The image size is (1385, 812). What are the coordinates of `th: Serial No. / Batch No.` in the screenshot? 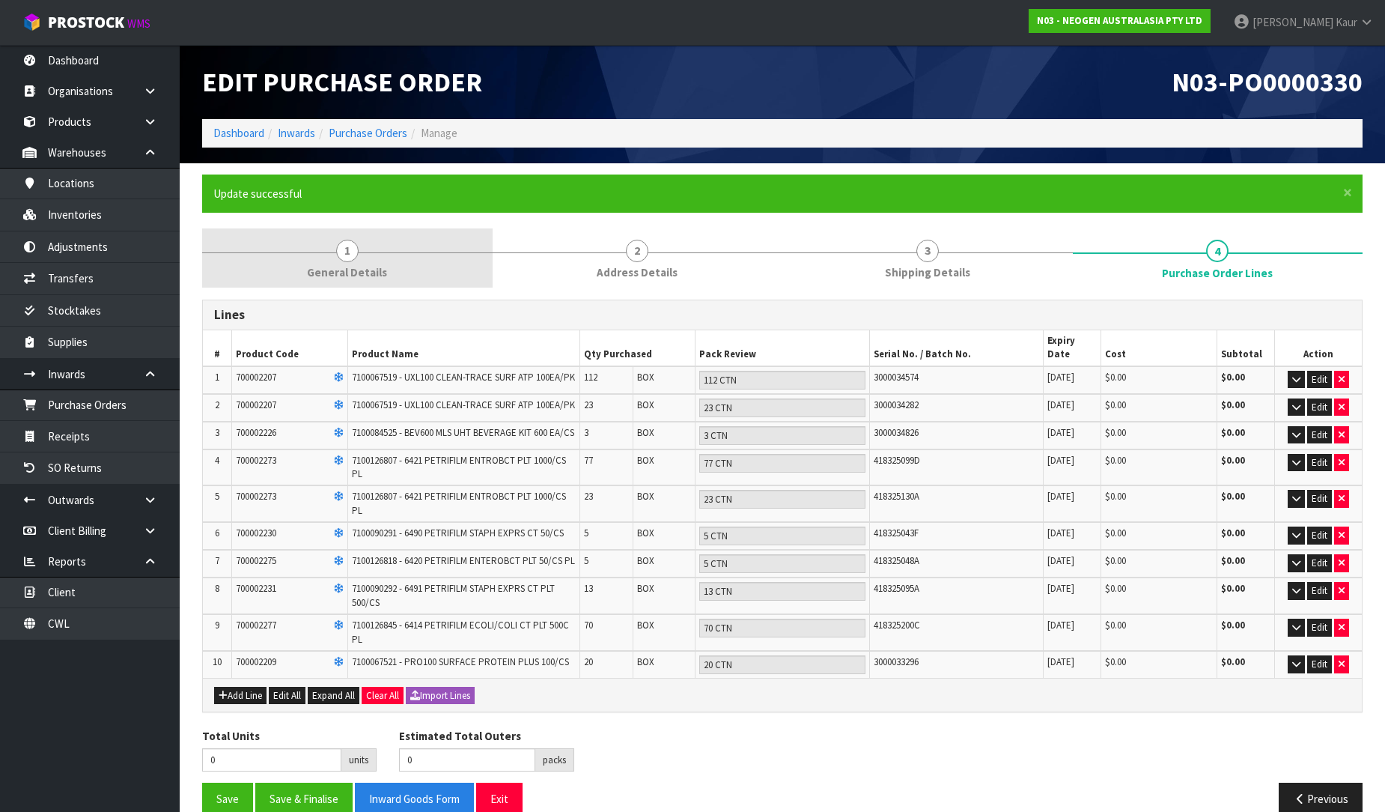 It's located at (956, 348).